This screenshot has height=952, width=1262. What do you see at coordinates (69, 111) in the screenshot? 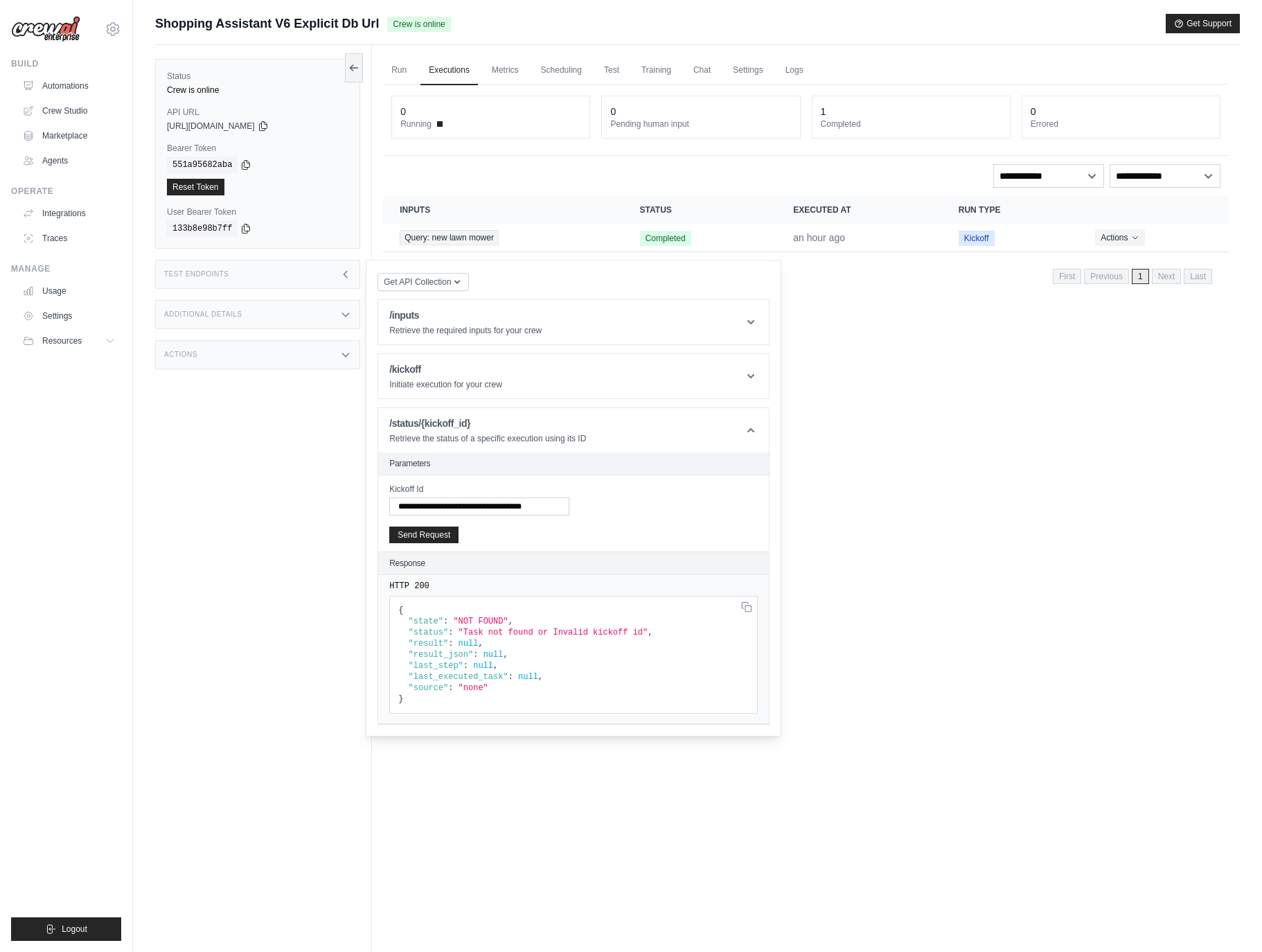
I see `a: Crew Studio` at bounding box center [69, 111].